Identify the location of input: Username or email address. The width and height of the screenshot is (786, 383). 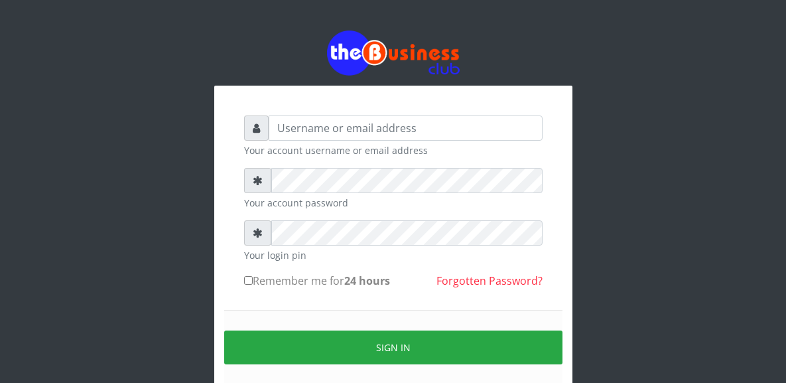
(405, 128).